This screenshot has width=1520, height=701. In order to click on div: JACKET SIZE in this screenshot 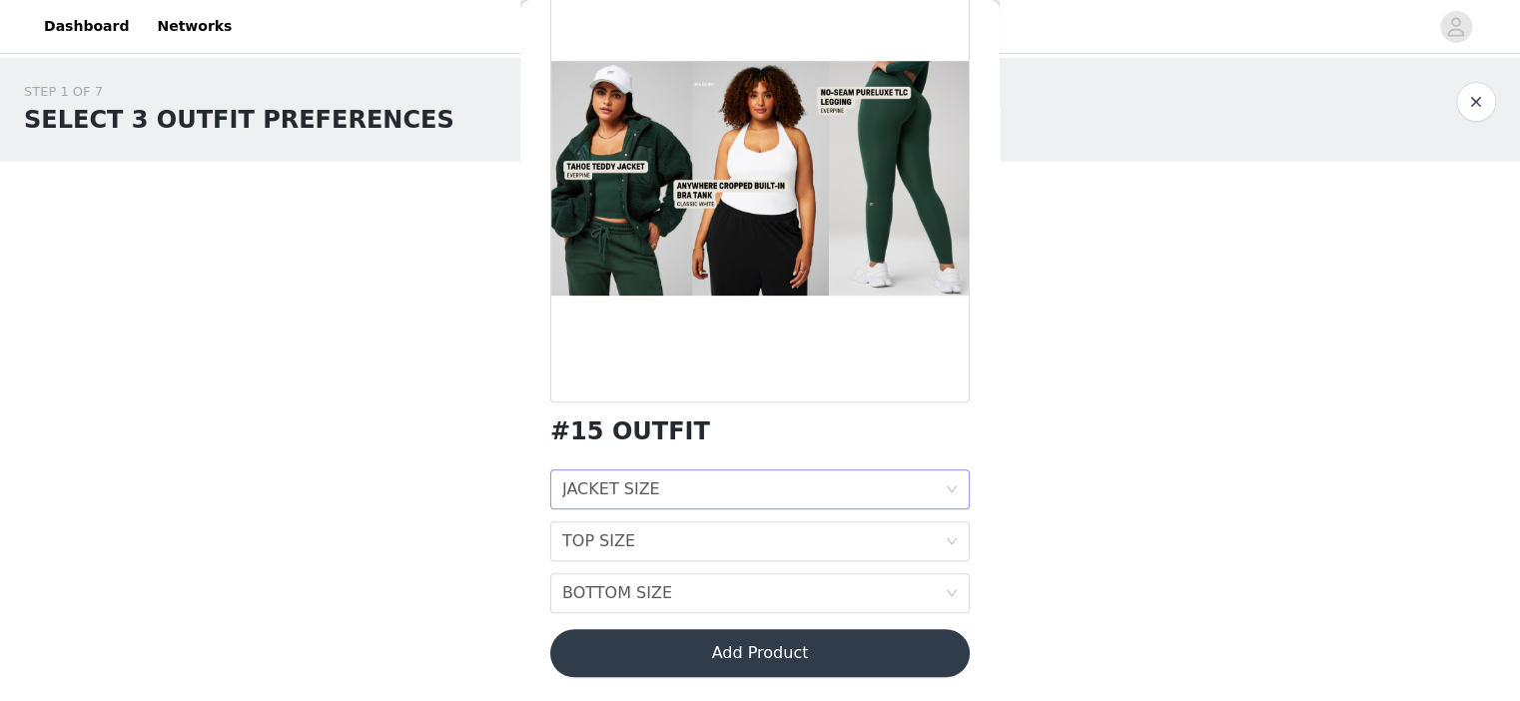, I will do `click(611, 489)`.